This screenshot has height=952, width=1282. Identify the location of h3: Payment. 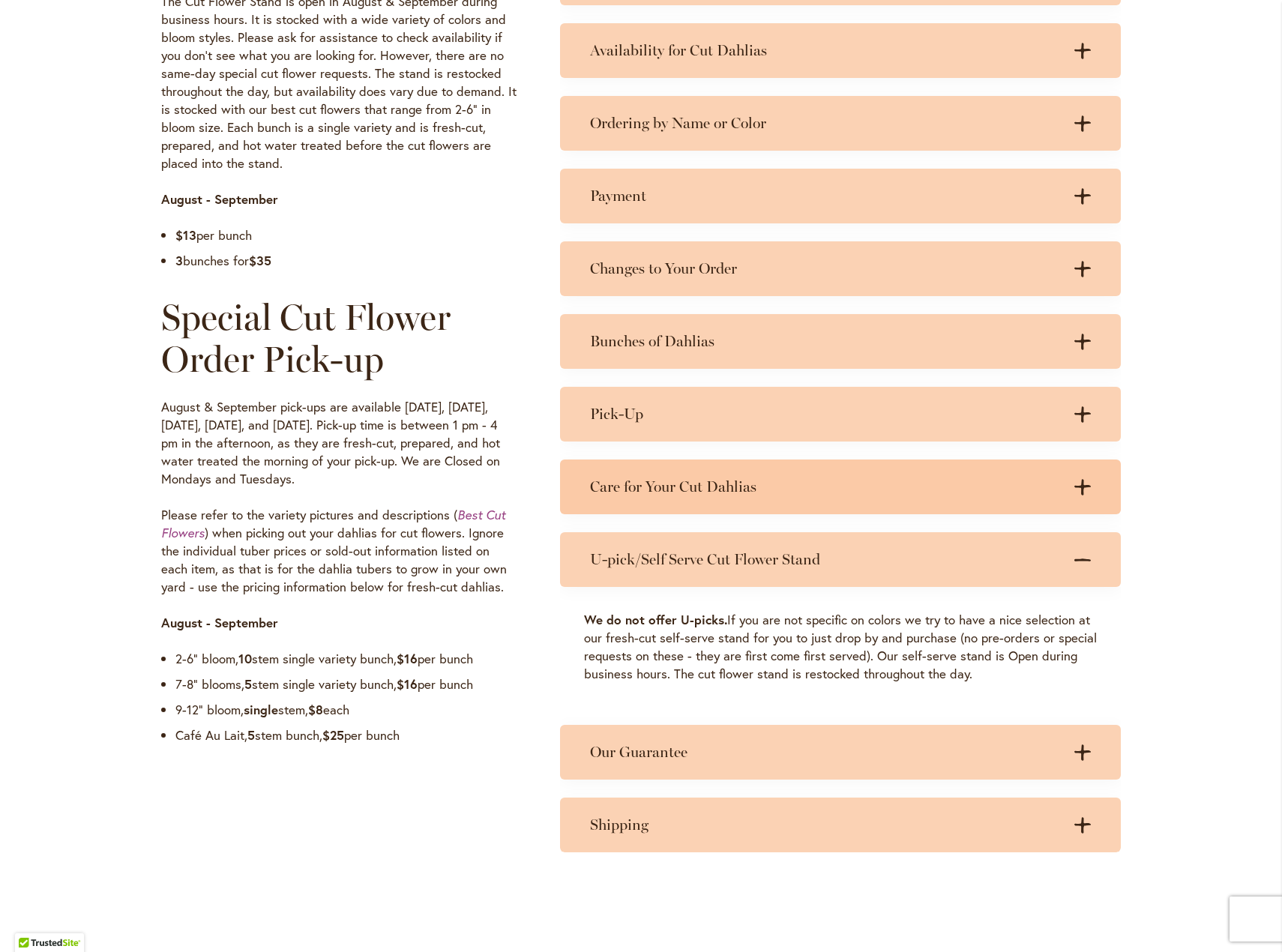
(826, 195).